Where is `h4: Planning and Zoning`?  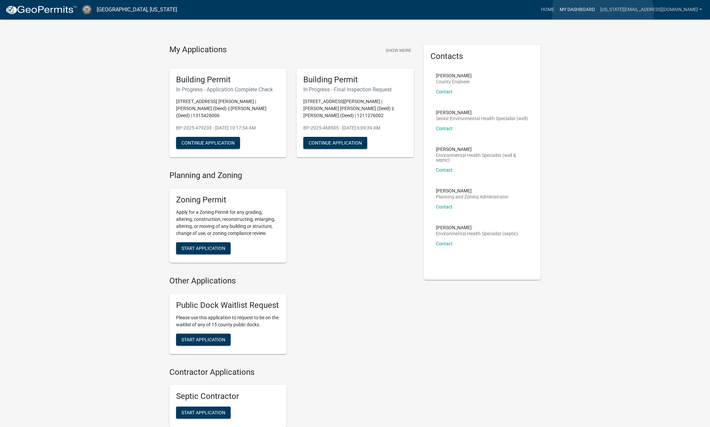 h4: Planning and Zoning is located at coordinates (292, 175).